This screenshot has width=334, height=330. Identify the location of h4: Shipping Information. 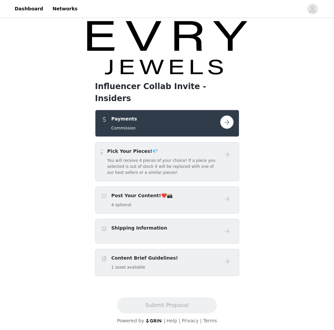
(139, 228).